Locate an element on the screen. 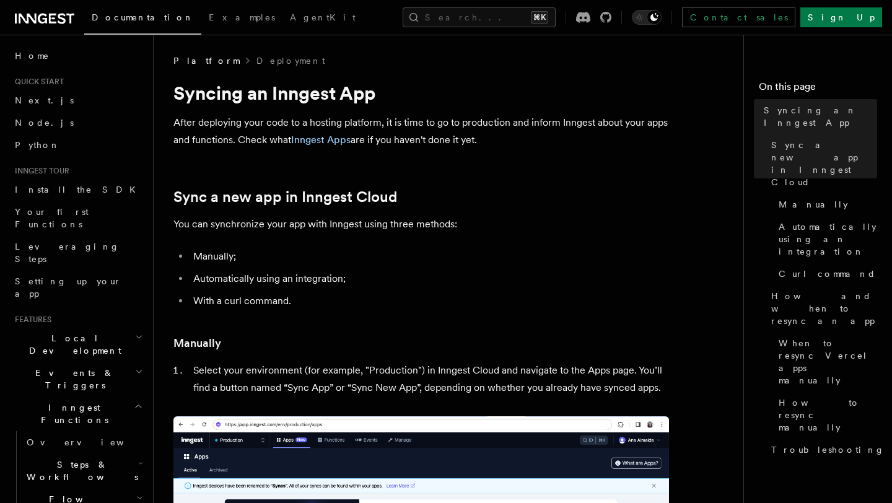 The width and height of the screenshot is (892, 503). span: Examples is located at coordinates (242, 17).